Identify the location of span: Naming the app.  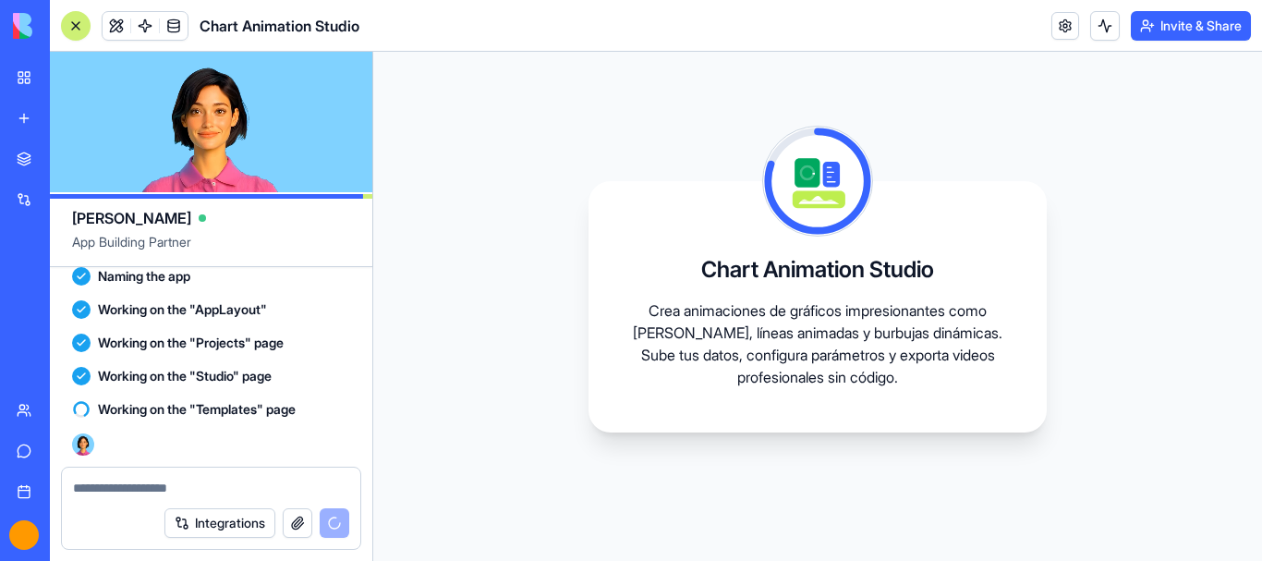
(144, 276).